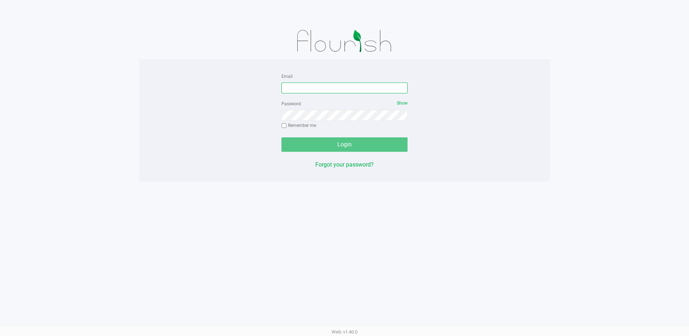  What do you see at coordinates (344, 331) in the screenshot?
I see `span: Web: v1.40.0` at bounding box center [344, 331].